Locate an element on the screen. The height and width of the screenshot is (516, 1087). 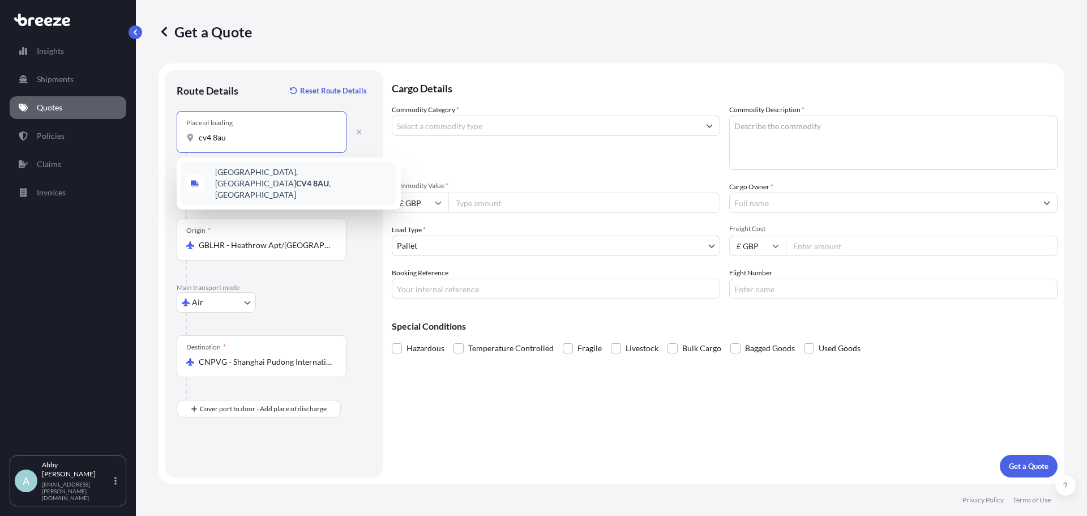
input: Enter name is located at coordinates (893, 289).